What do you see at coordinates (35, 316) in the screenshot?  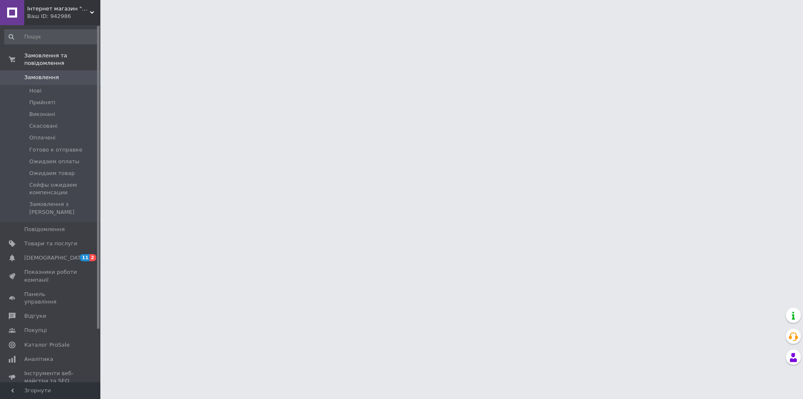 I see `span: Відгуки` at bounding box center [35, 316].